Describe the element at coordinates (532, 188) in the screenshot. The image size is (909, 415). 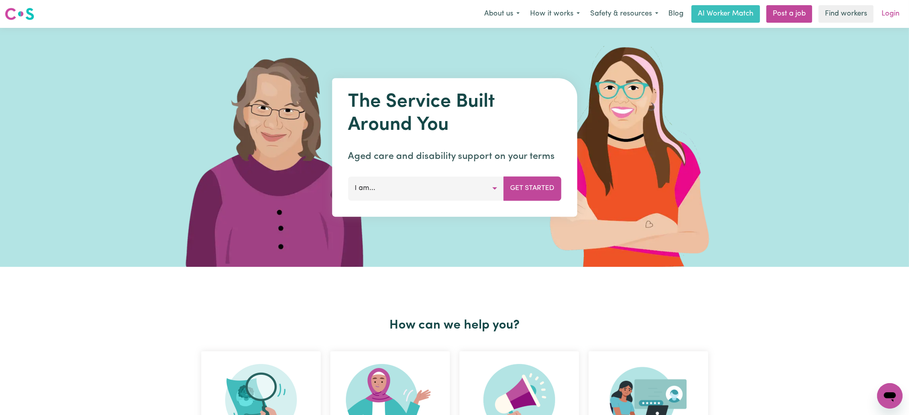
I see `button: Get Started` at that location.